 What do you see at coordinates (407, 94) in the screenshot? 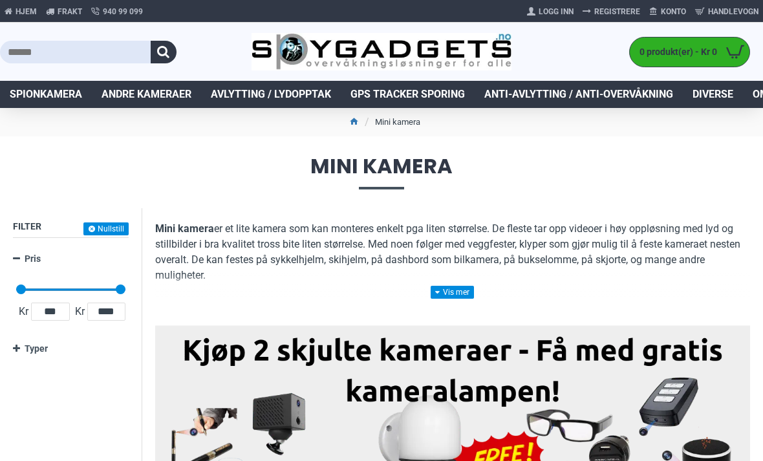
I see `span: GPS Tracker Sporing` at bounding box center [407, 94].